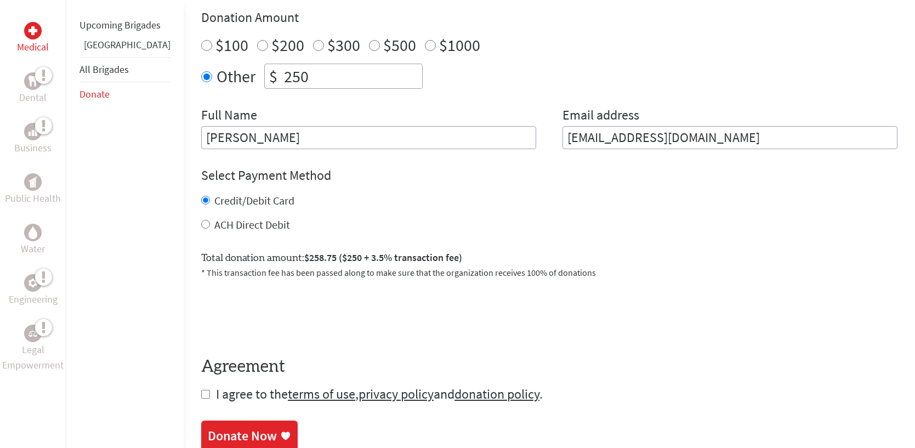 The height and width of the screenshot is (448, 915). I want to click on p: Water, so click(33, 249).